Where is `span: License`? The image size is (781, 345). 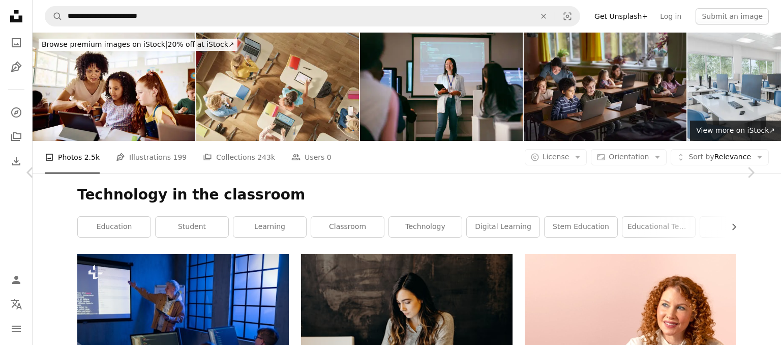 span: License is located at coordinates (556, 157).